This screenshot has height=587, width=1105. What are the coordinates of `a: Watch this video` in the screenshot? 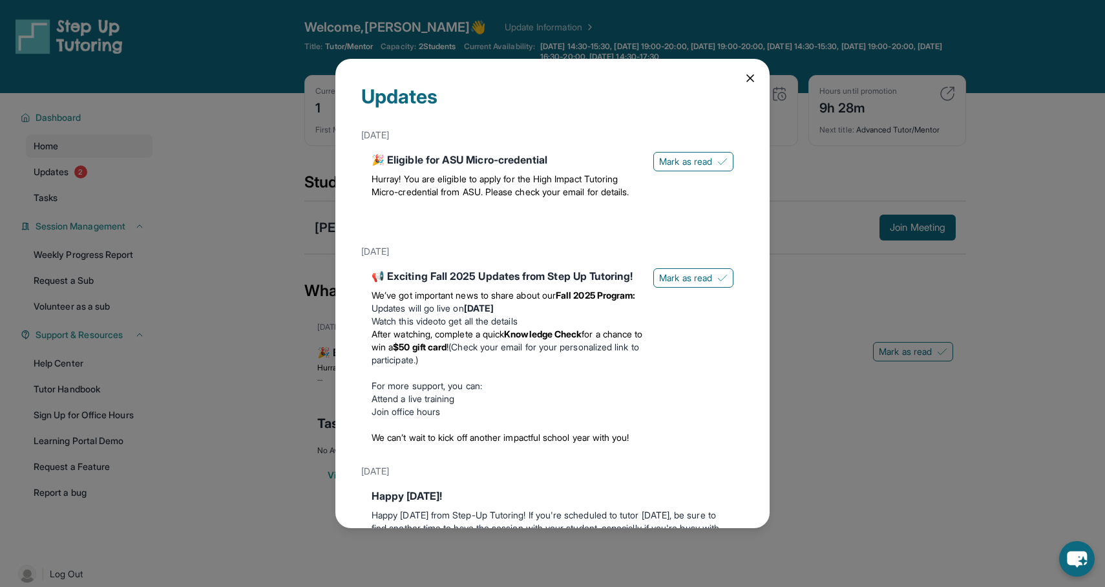 It's located at (405, 321).